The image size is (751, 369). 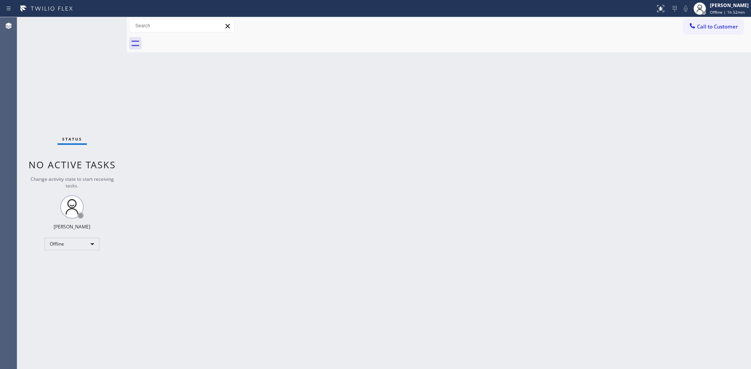 I want to click on span: No active tasks, so click(x=72, y=165).